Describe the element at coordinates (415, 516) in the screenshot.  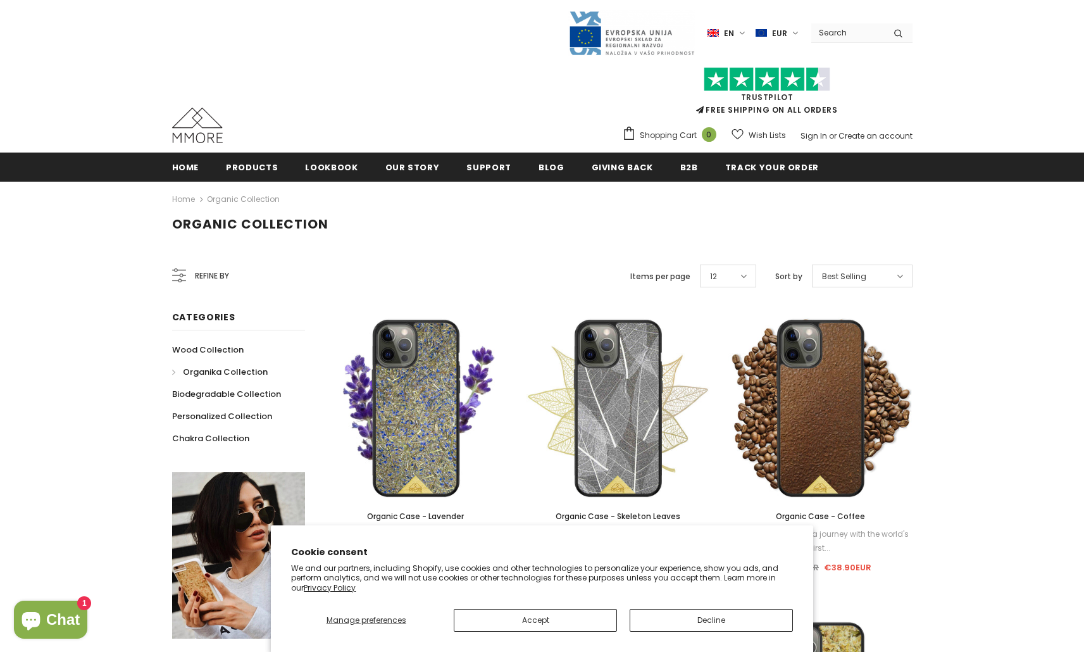
I see `span: Organic Case - Lavender` at that location.